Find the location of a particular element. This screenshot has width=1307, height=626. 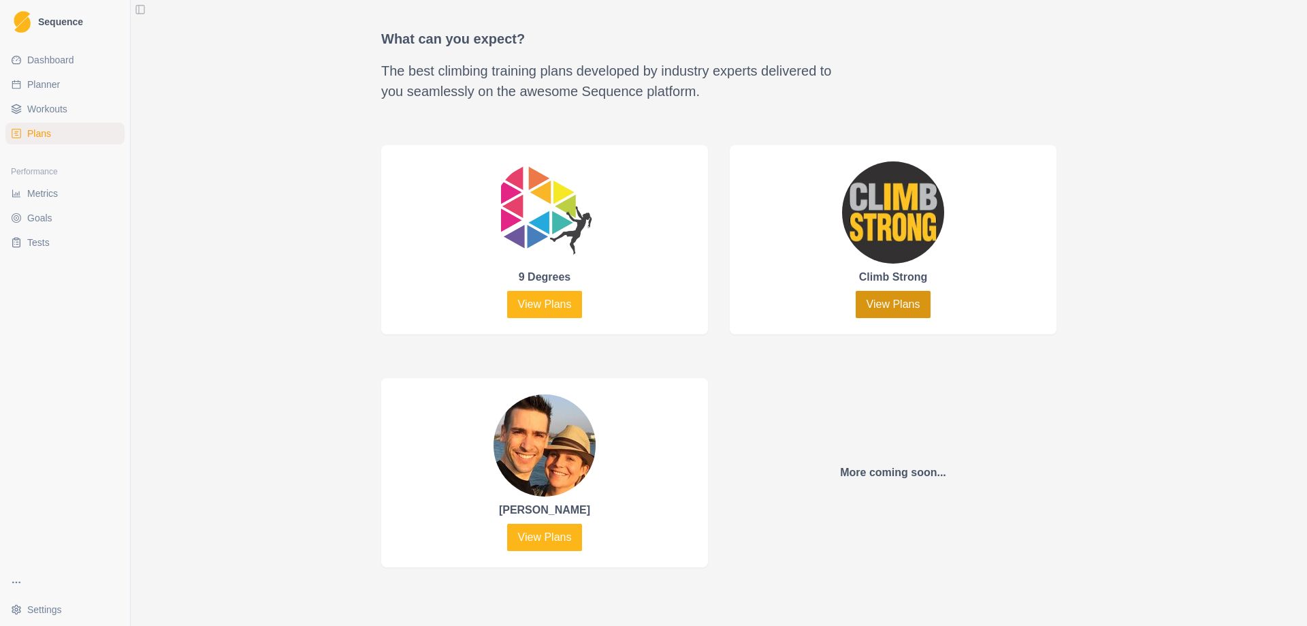

img: Lee Cujes is located at coordinates (545, 445).